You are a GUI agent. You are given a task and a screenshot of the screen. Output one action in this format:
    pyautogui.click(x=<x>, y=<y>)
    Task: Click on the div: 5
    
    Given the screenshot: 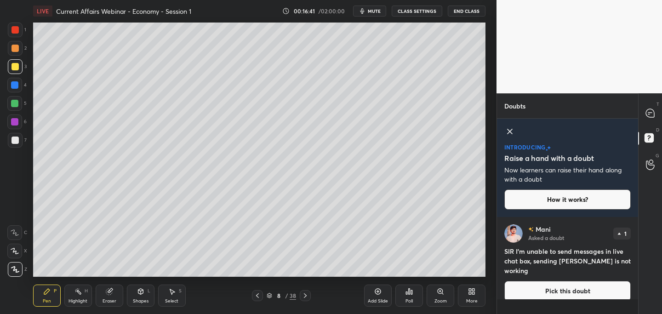 What is the action you would take?
    pyautogui.click(x=17, y=103)
    